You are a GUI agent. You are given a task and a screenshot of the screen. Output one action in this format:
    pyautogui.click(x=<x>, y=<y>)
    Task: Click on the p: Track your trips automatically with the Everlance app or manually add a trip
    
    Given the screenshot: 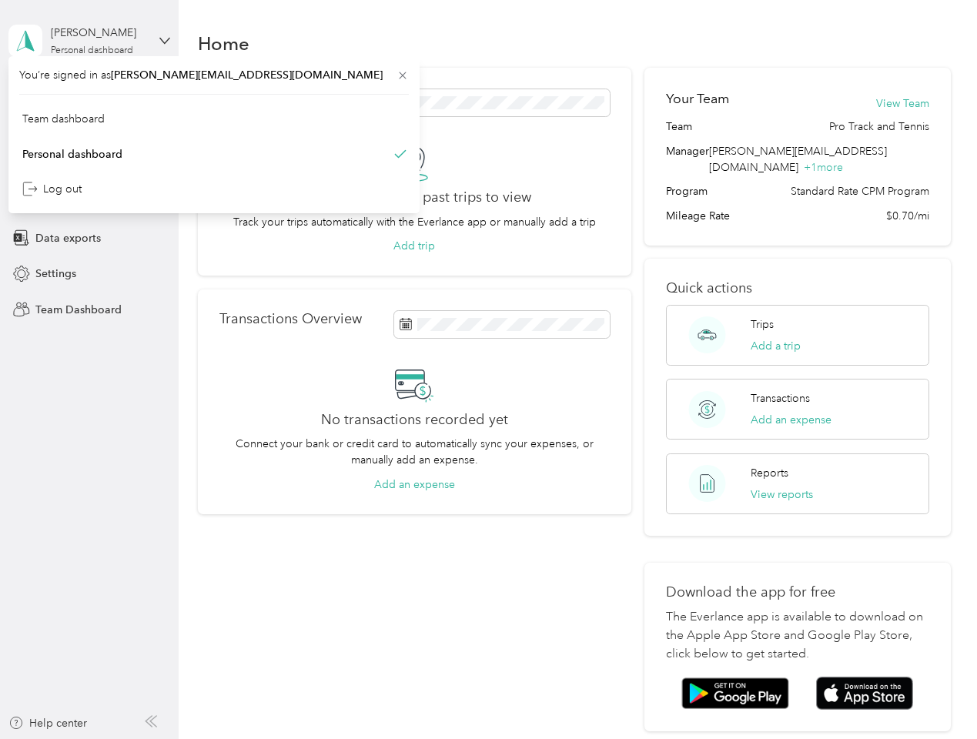 What is the action you would take?
    pyautogui.click(x=414, y=222)
    